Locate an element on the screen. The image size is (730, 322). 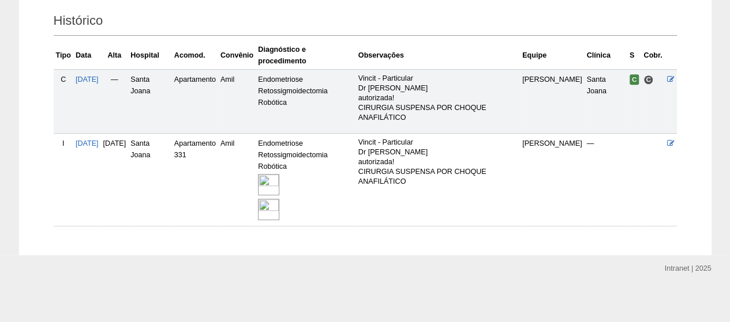
th: Alta is located at coordinates (115, 55).